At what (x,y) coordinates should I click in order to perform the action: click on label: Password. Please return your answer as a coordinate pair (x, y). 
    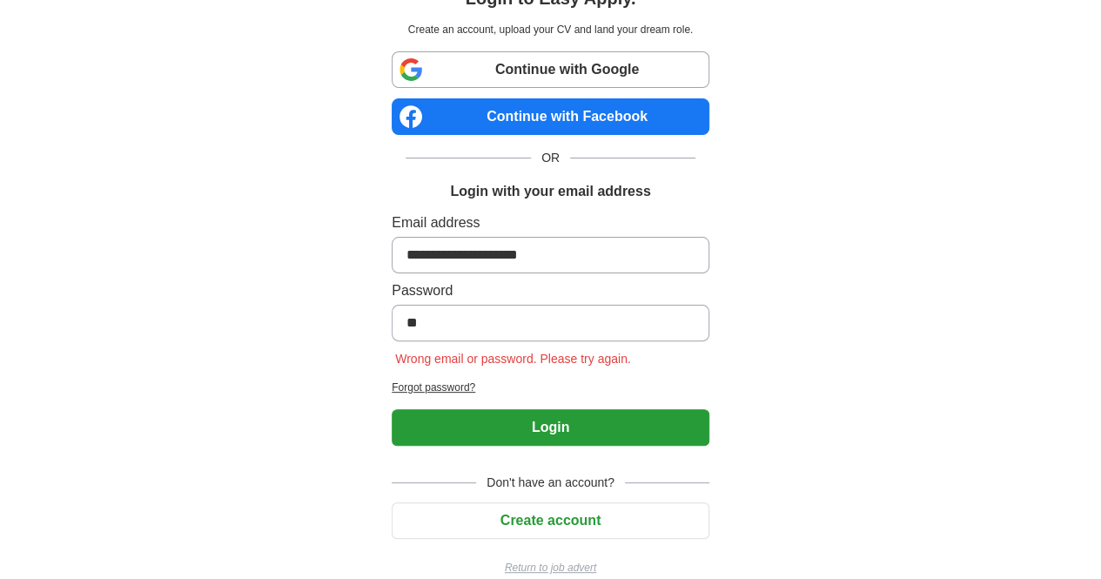
    Looking at the image, I should click on (550, 291).